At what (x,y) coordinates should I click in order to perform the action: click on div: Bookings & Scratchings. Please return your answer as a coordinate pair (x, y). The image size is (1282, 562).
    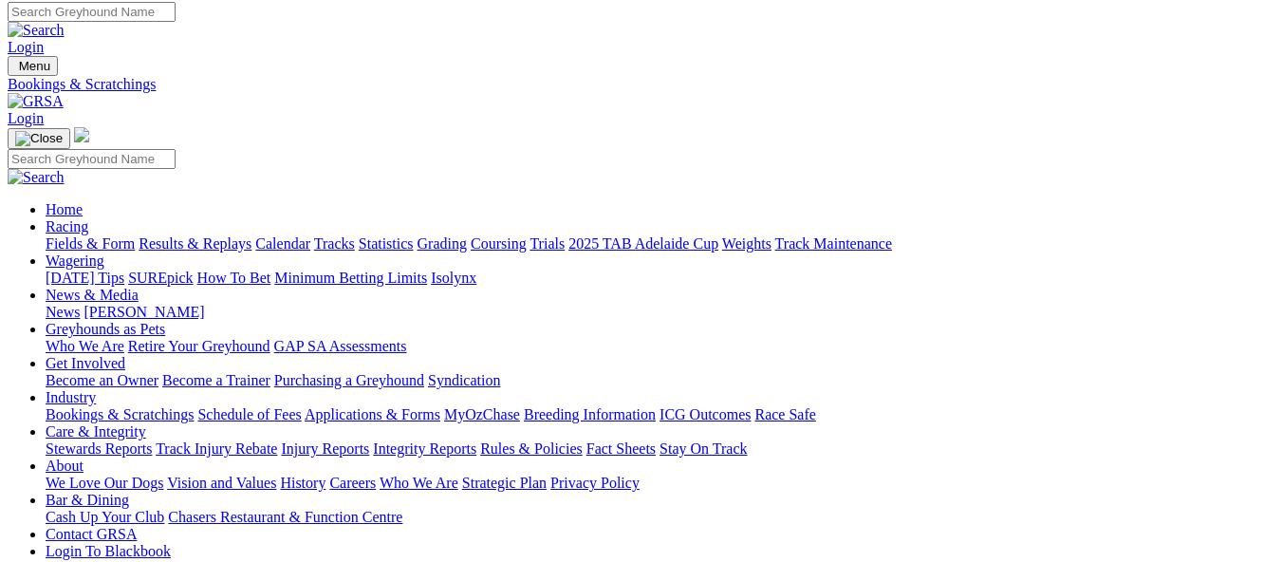
    Looking at the image, I should click on (641, 84).